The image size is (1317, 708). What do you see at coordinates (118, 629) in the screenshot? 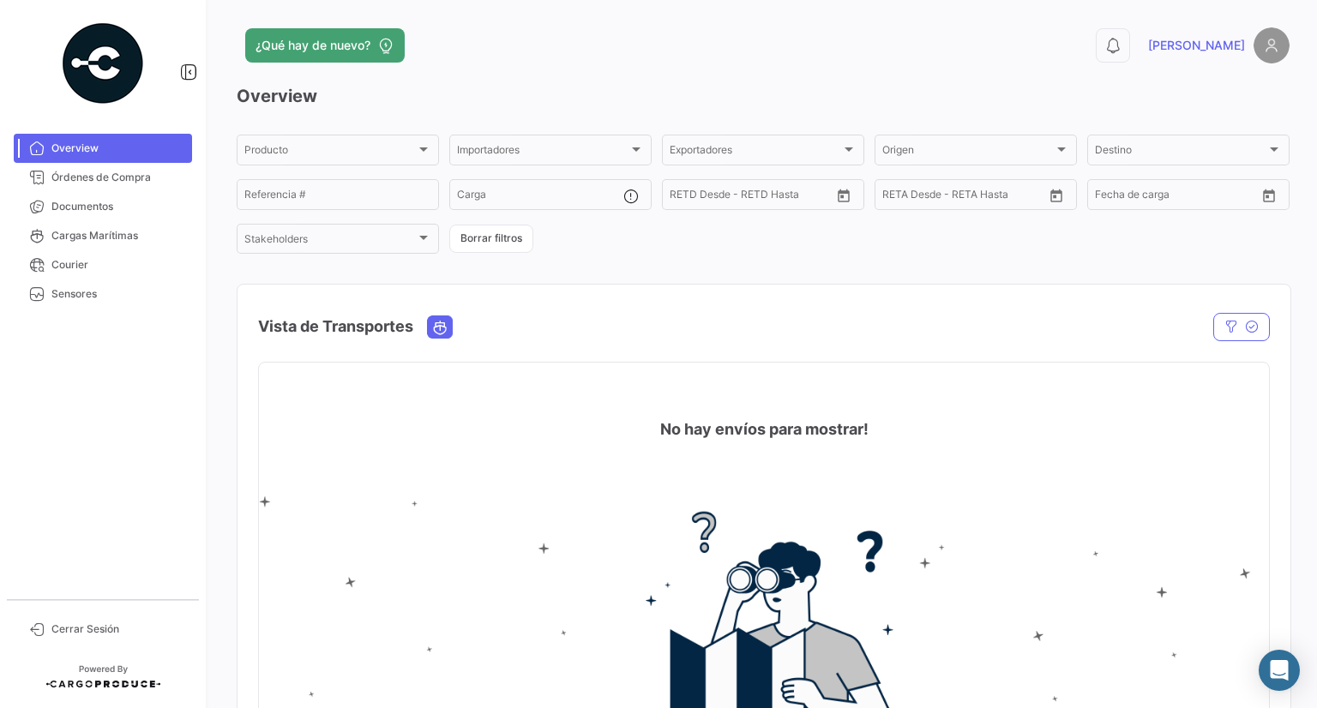
I see `span: Cerrar Sesión` at bounding box center [118, 629].